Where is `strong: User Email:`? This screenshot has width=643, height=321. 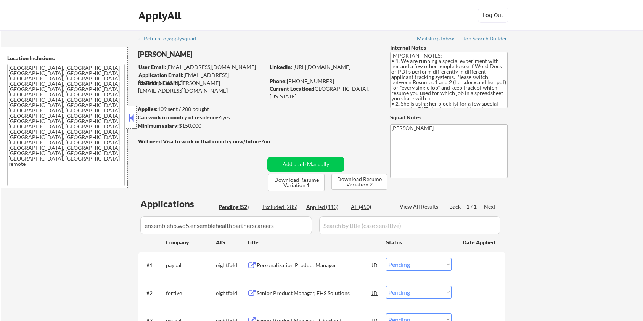 strong: User Email: is located at coordinates (152, 67).